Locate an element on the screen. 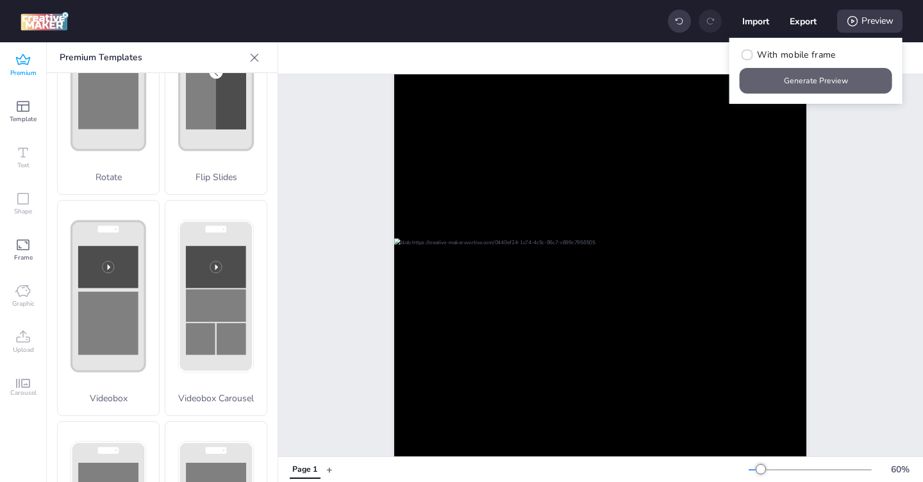 Image resolution: width=923 pixels, height=482 pixels. img: logo Creative Maker is located at coordinates (44, 21).